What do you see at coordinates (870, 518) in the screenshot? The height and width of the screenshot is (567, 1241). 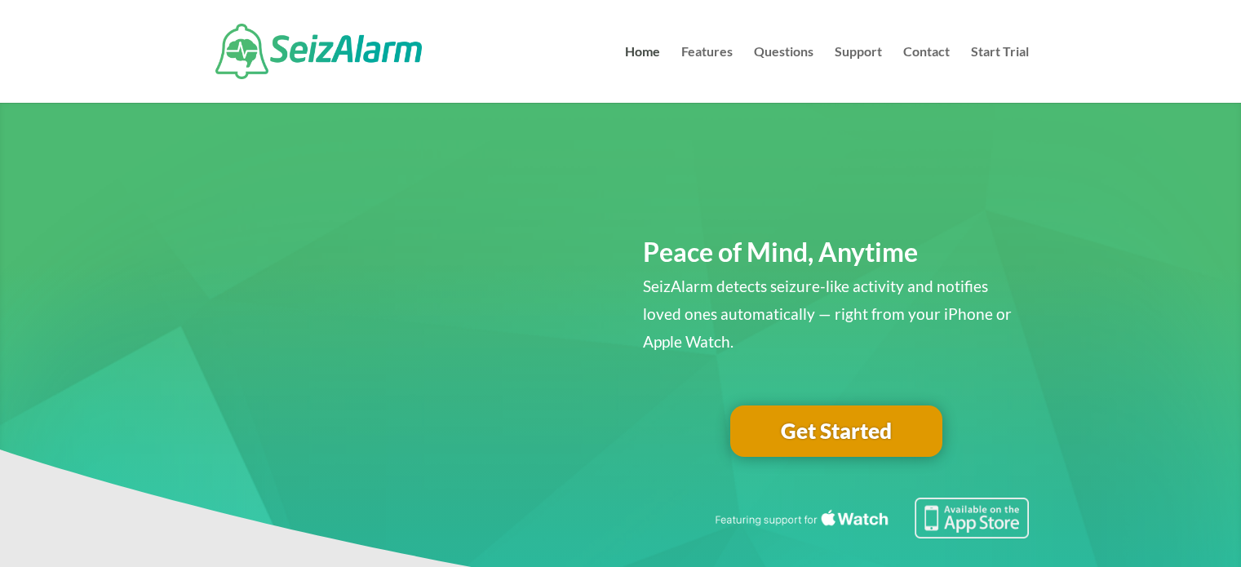 I see `img: Seizure detection available in the Apple App Store.` at bounding box center [870, 518].